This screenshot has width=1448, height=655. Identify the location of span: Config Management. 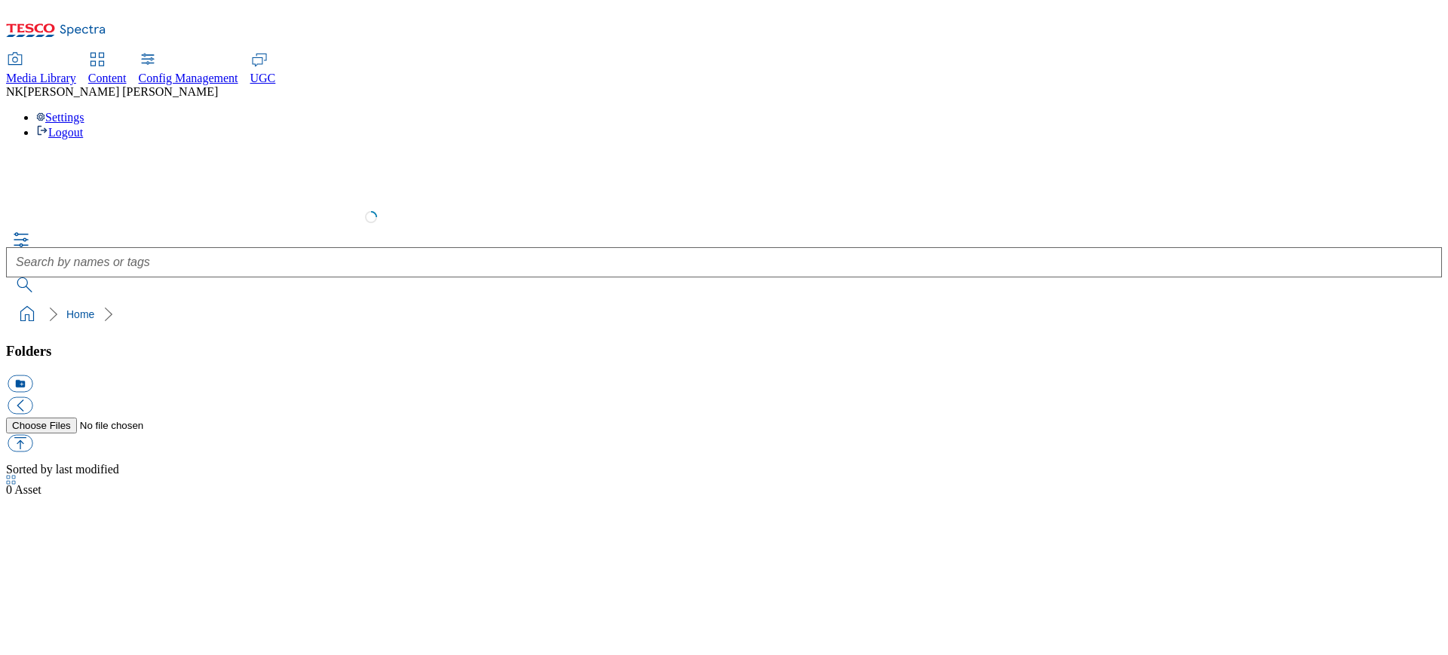
(189, 78).